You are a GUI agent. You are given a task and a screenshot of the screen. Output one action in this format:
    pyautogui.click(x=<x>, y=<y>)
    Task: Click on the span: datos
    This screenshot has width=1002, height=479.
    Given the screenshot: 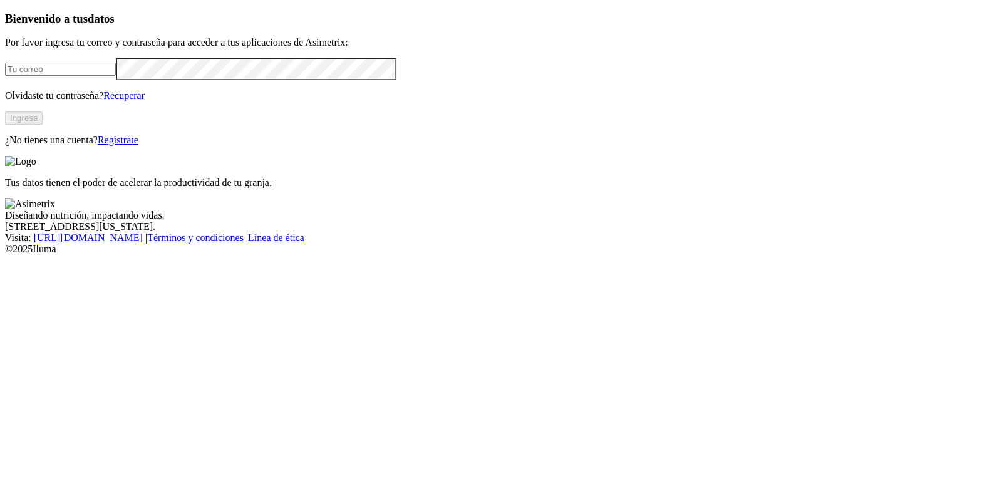 What is the action you would take?
    pyautogui.click(x=101, y=18)
    